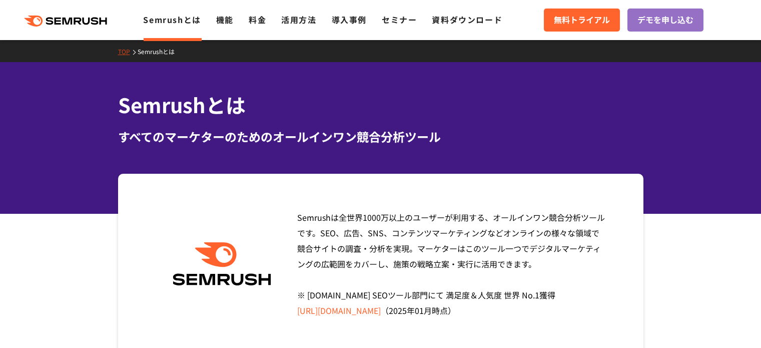  What do you see at coordinates (467, 20) in the screenshot?
I see `a: 資料ダウンロード` at bounding box center [467, 20].